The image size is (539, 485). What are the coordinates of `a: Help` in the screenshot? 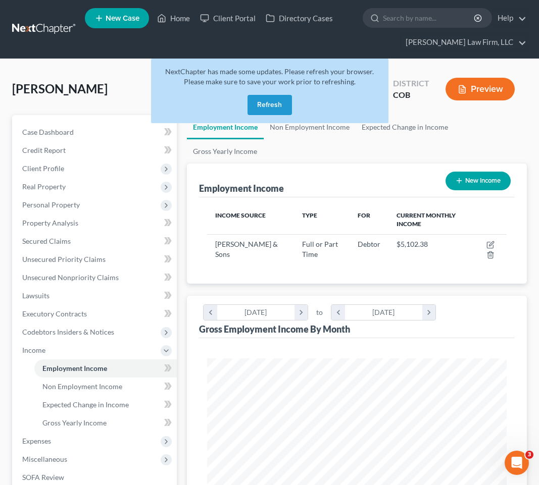 It's located at (509, 18).